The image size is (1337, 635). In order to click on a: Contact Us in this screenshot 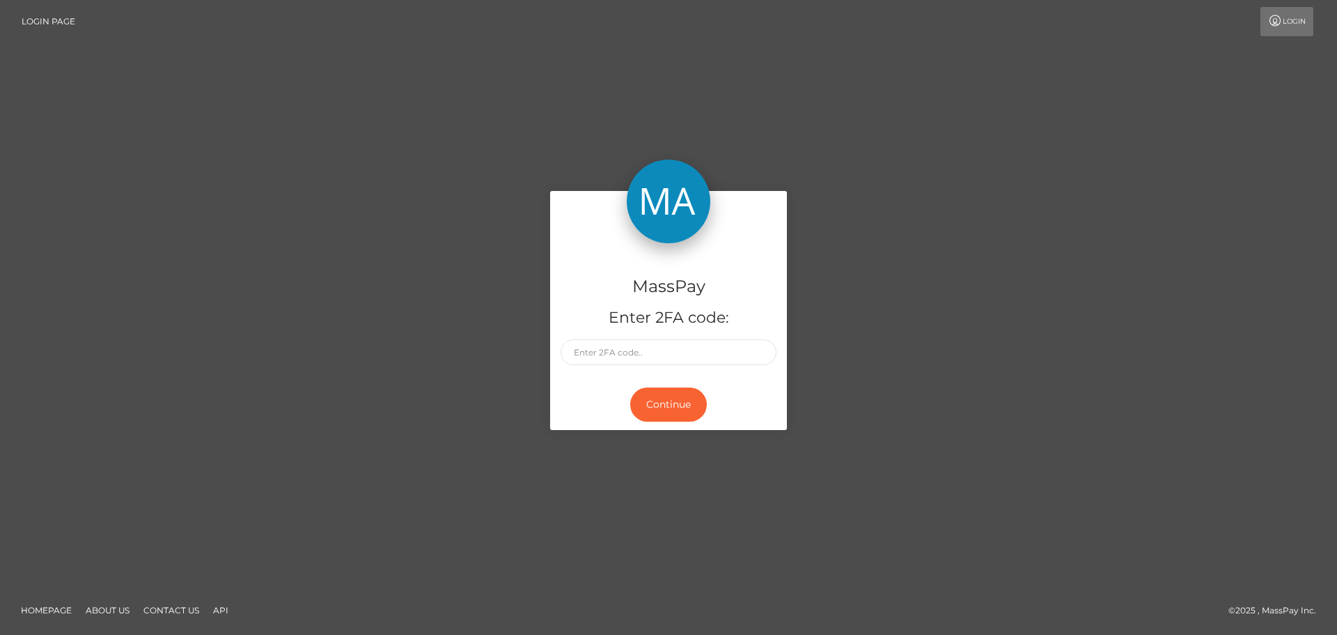, I will do `click(171, 610)`.